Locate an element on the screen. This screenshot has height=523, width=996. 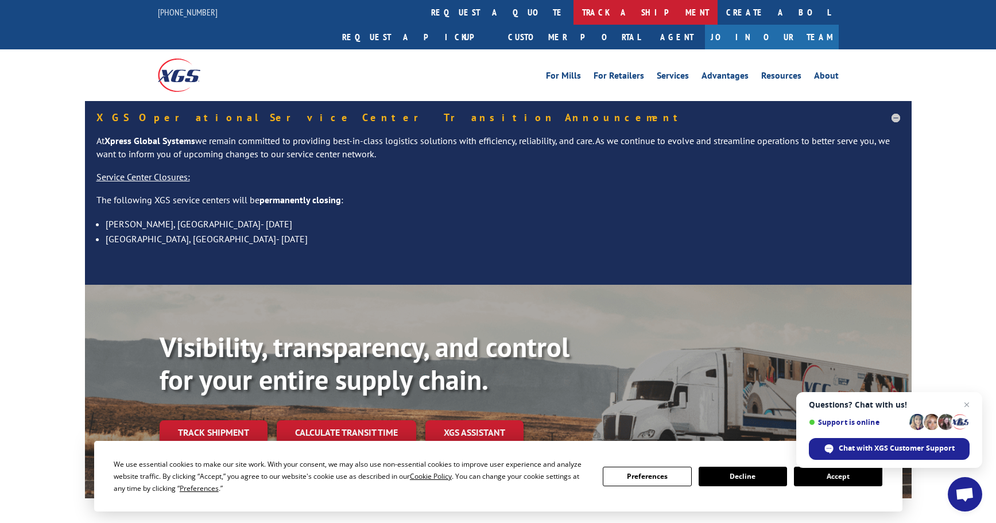
h5: XGS Operational Service Center Transition Announcement is located at coordinates (498, 118).